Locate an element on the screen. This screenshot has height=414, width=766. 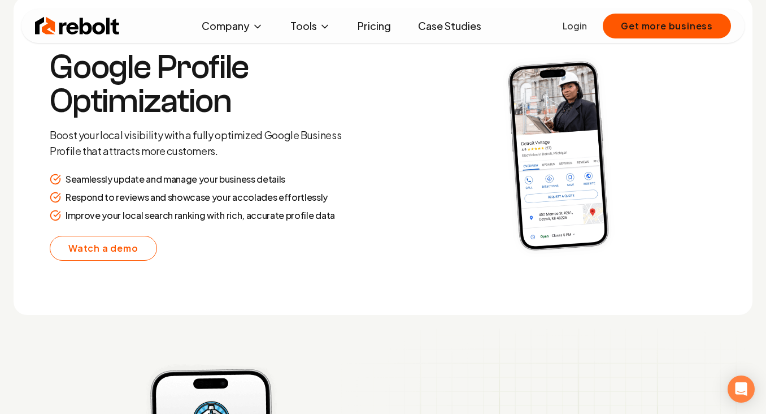
button: Company is located at coordinates (232, 26).